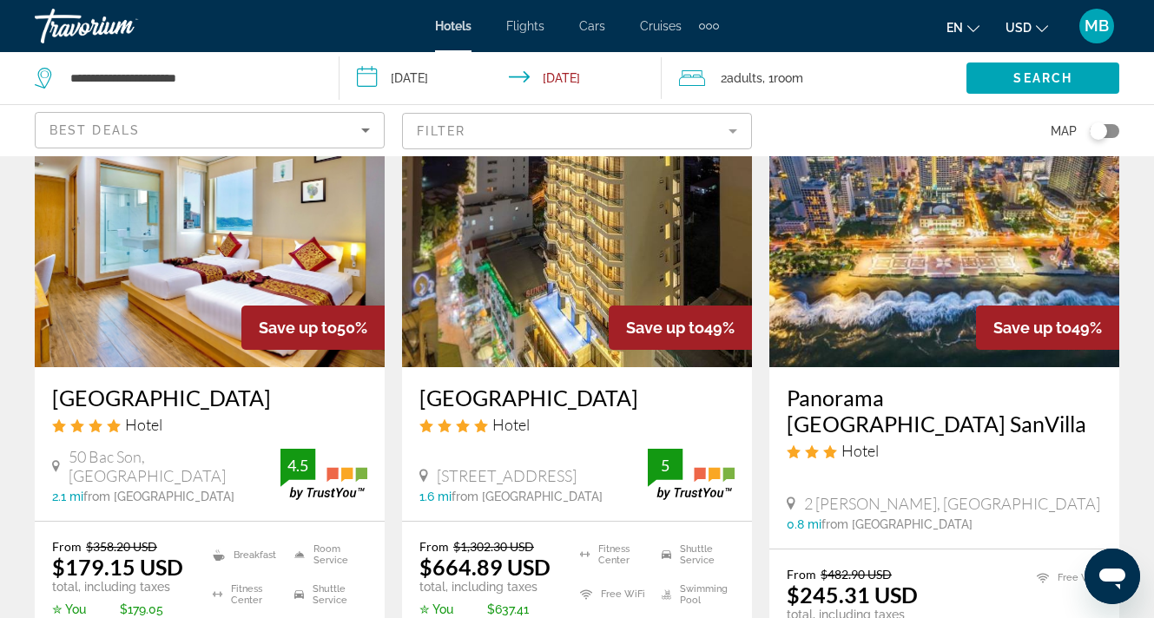 Image resolution: width=1154 pixels, height=618 pixels. I want to click on span: MB, so click(1097, 26).